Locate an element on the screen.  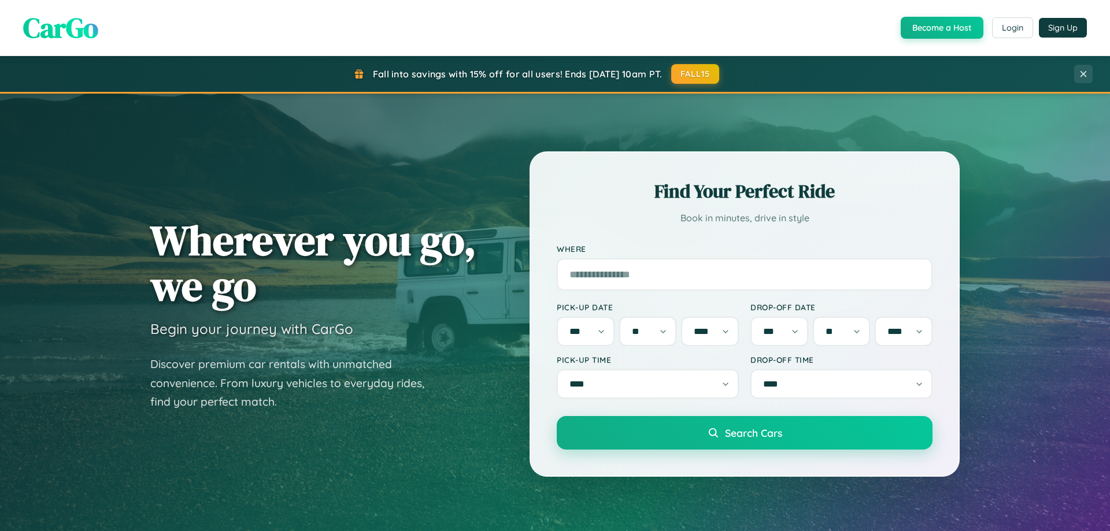
p: Discover premium car rentals with unmatched convenience. From luxury vehicles to everyday rides, ... is located at coordinates (295, 383).